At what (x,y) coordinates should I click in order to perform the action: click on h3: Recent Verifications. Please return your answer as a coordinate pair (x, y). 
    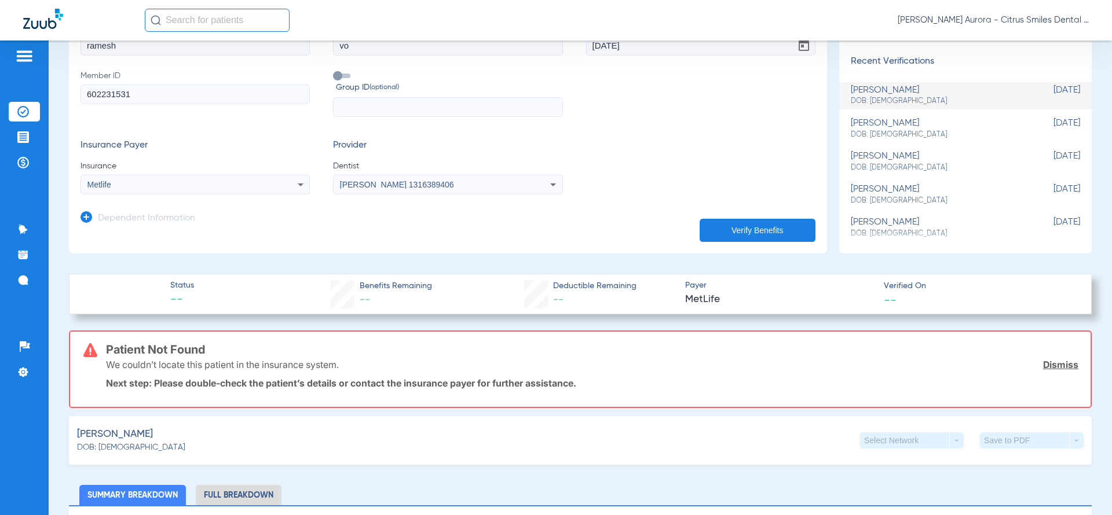
    Looking at the image, I should click on (965, 62).